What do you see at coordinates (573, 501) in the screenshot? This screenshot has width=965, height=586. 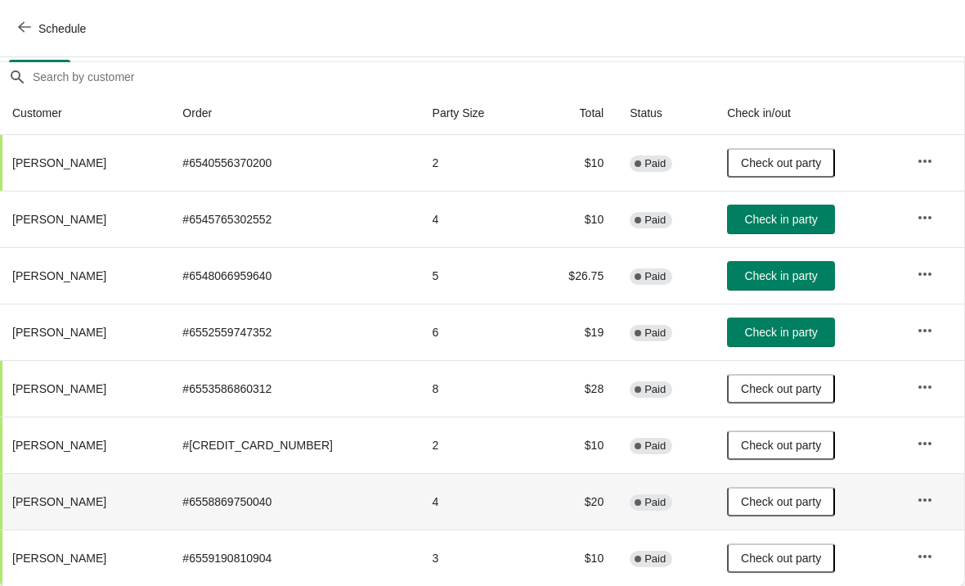 I see `td: $20` at bounding box center [573, 501].